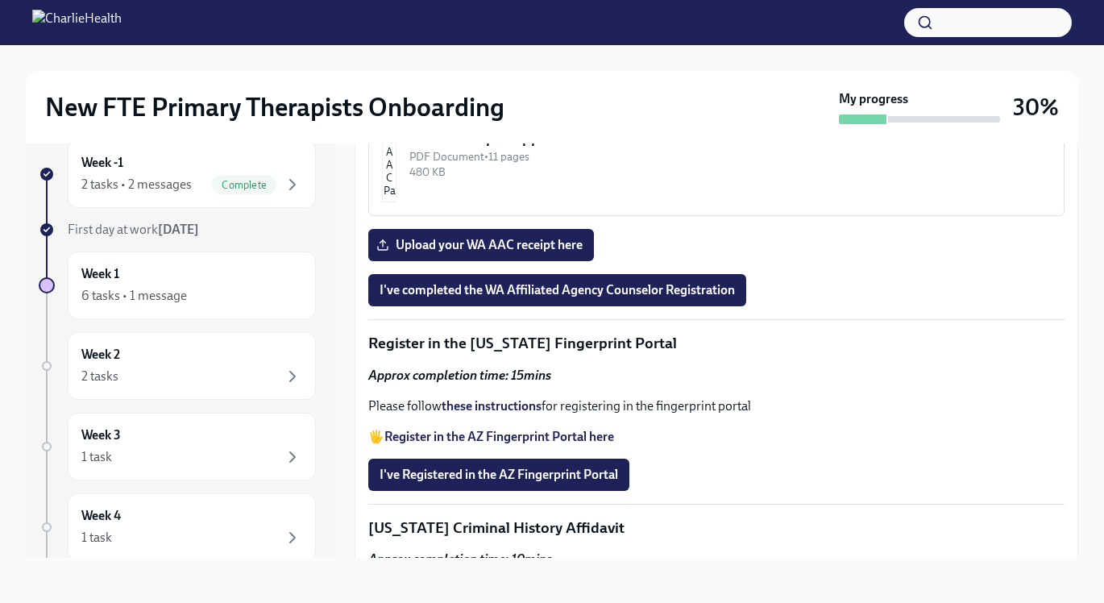 Image resolution: width=1104 pixels, height=603 pixels. What do you see at coordinates (730, 172) in the screenshot?
I see `div: 480 KB` at bounding box center [730, 172].